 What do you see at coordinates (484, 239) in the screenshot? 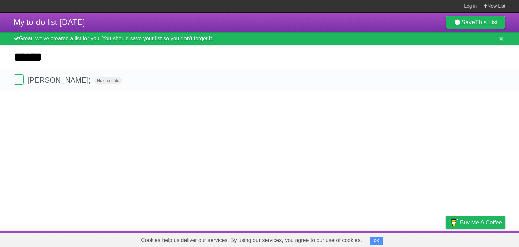
I see `a: Suggest a feature` at bounding box center [484, 239].